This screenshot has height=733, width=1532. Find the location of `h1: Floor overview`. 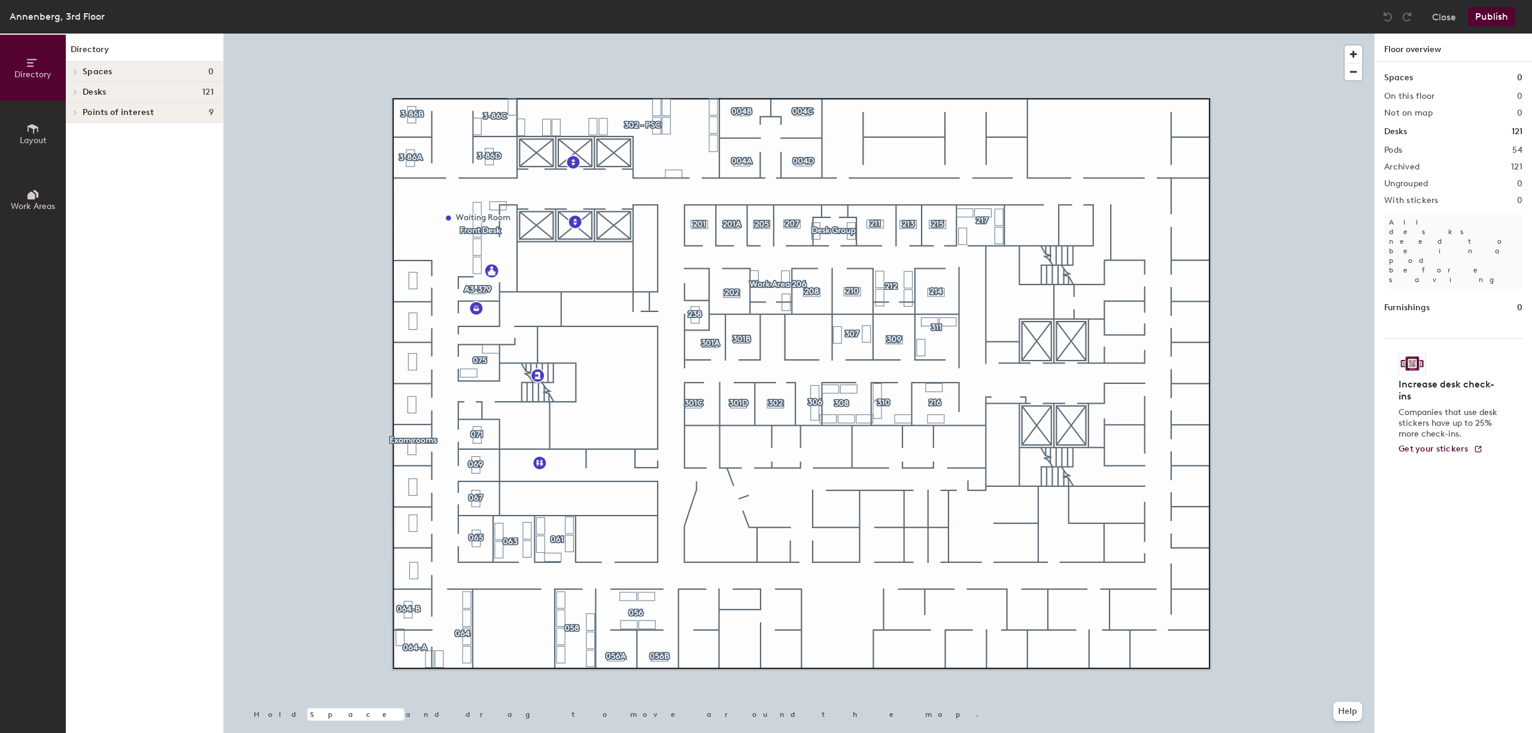

h1: Floor overview is located at coordinates (1453, 47).